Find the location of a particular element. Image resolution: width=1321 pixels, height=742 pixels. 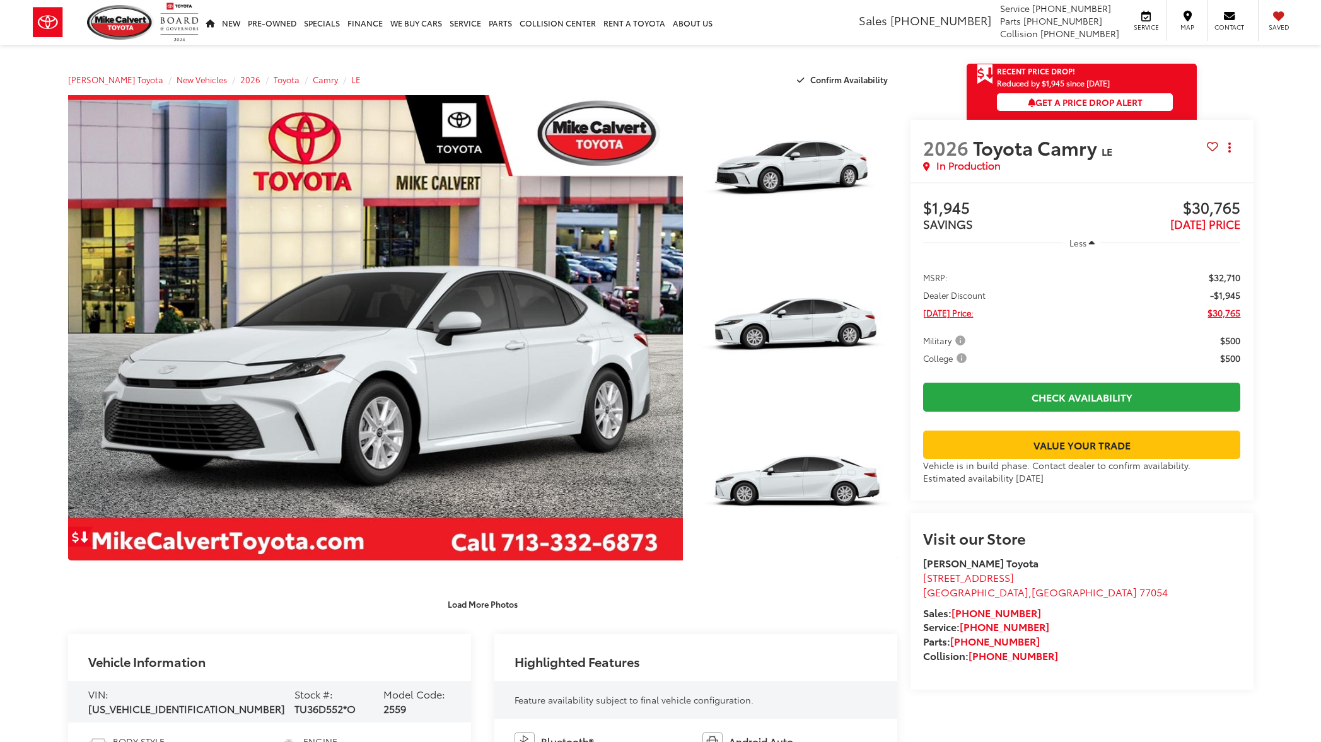

span: SAVINGS is located at coordinates (948, 224).